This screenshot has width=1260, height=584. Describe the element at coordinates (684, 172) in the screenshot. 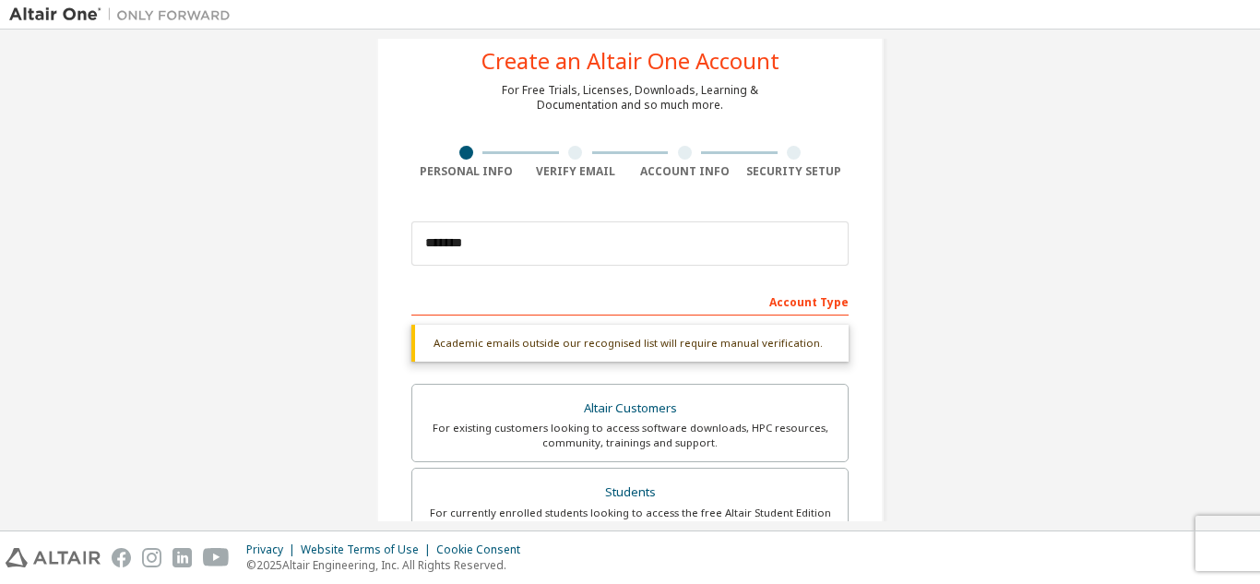

I see `div: Account Info` at that location.